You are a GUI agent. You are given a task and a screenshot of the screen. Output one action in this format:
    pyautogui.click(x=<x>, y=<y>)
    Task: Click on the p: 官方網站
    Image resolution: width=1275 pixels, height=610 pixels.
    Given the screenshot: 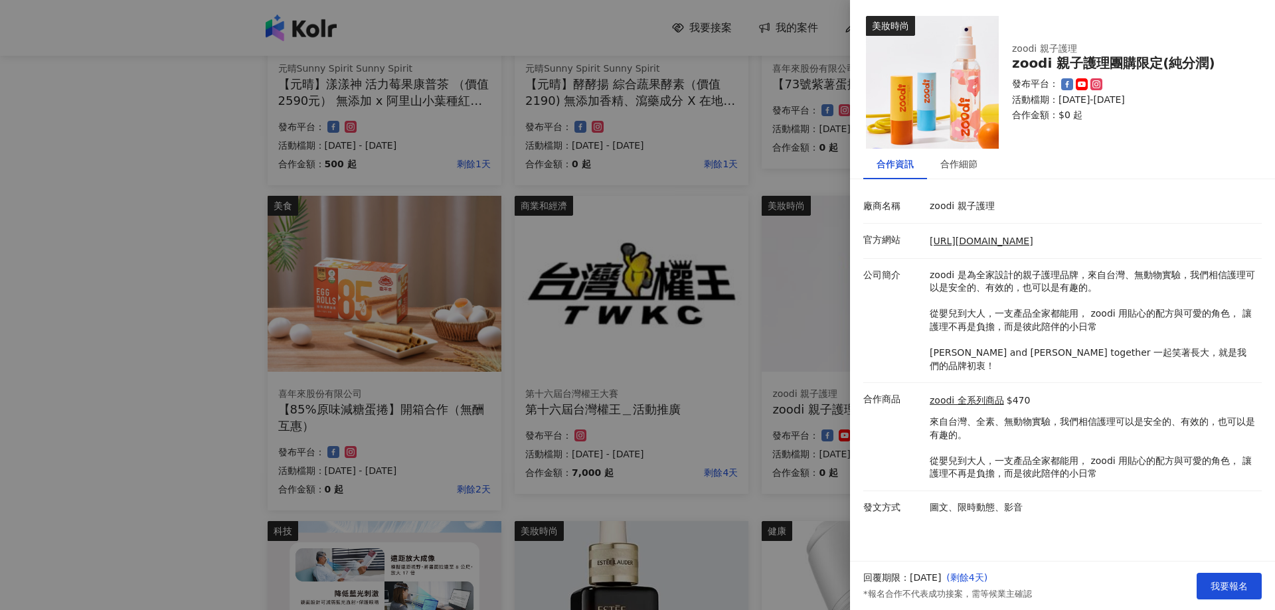 What is the action you would take?
    pyautogui.click(x=893, y=240)
    